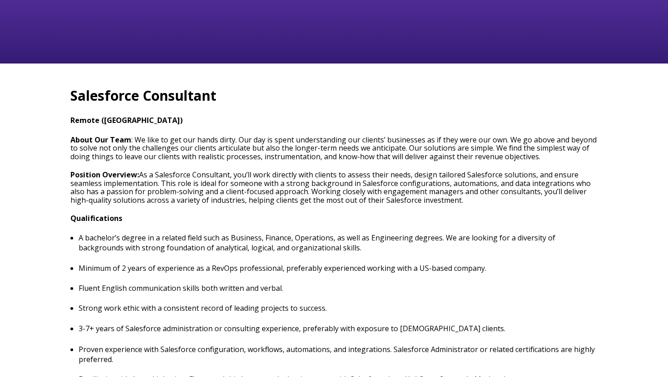 Image resolution: width=668 pixels, height=377 pixels. I want to click on h3: : We like to get our hands dirty. Our day is spent understanding our clients’ businesses as if th..., so click(334, 148).